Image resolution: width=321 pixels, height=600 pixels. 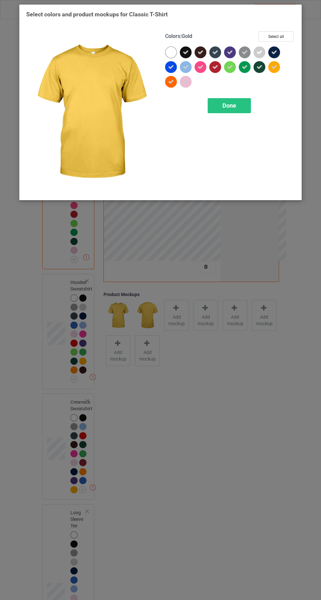 I want to click on img: regular.jpg, so click(x=91, y=112).